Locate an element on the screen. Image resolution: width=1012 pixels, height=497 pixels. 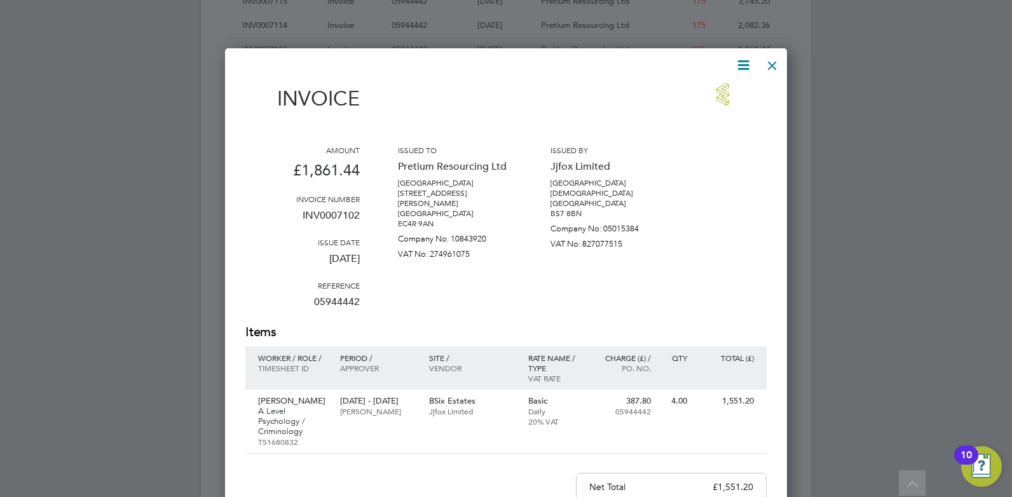
h1: Invoice is located at coordinates (302, 98).